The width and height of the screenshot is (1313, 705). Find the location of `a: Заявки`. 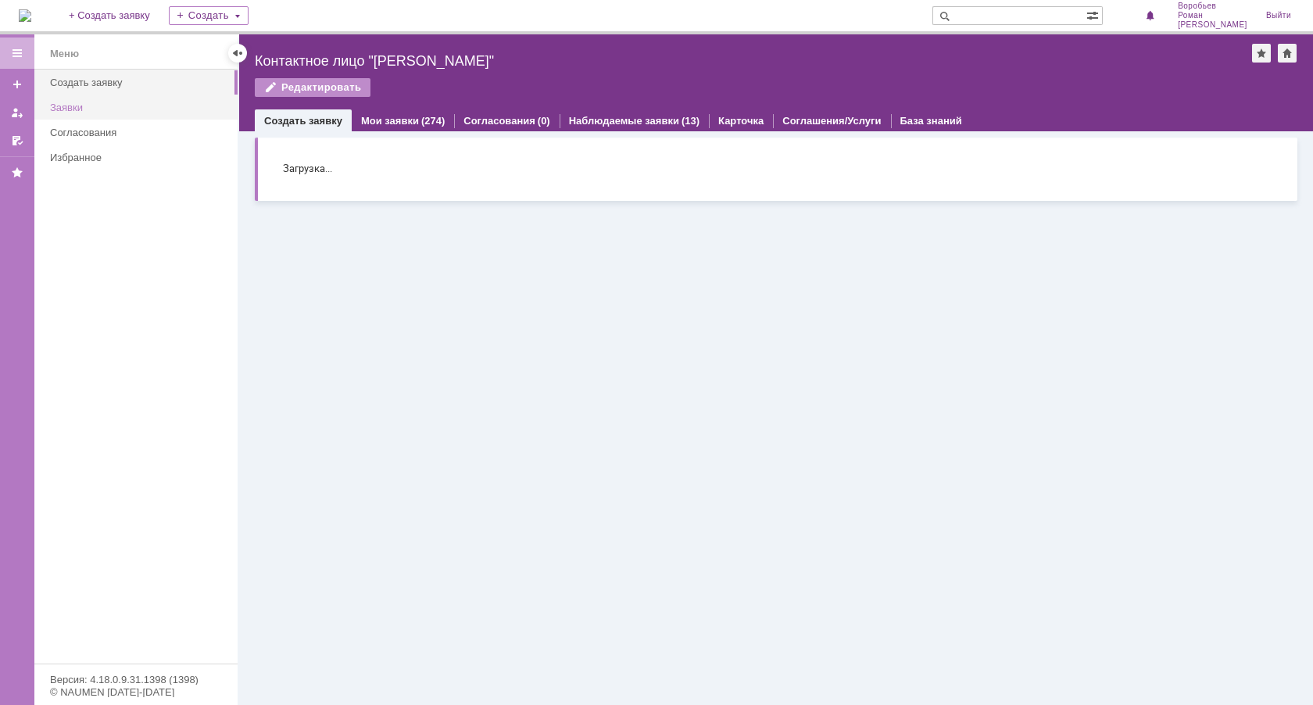

a: Заявки is located at coordinates (139, 107).